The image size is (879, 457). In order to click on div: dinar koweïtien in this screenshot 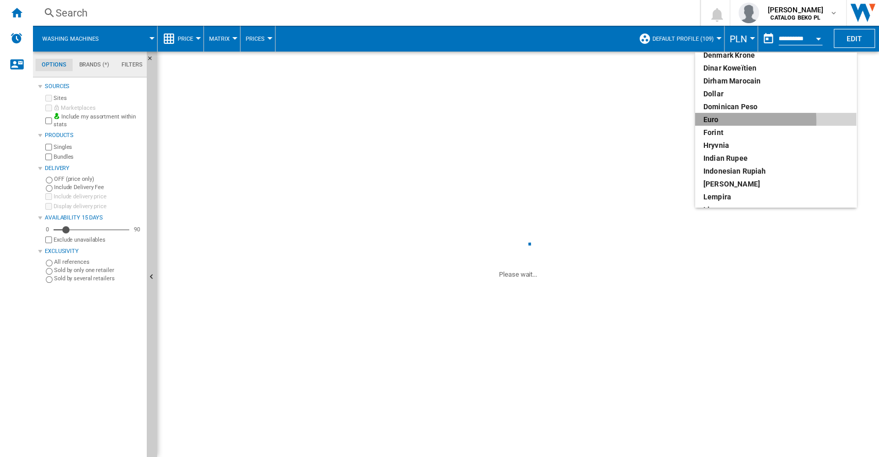, I will do `click(775, 68)`.